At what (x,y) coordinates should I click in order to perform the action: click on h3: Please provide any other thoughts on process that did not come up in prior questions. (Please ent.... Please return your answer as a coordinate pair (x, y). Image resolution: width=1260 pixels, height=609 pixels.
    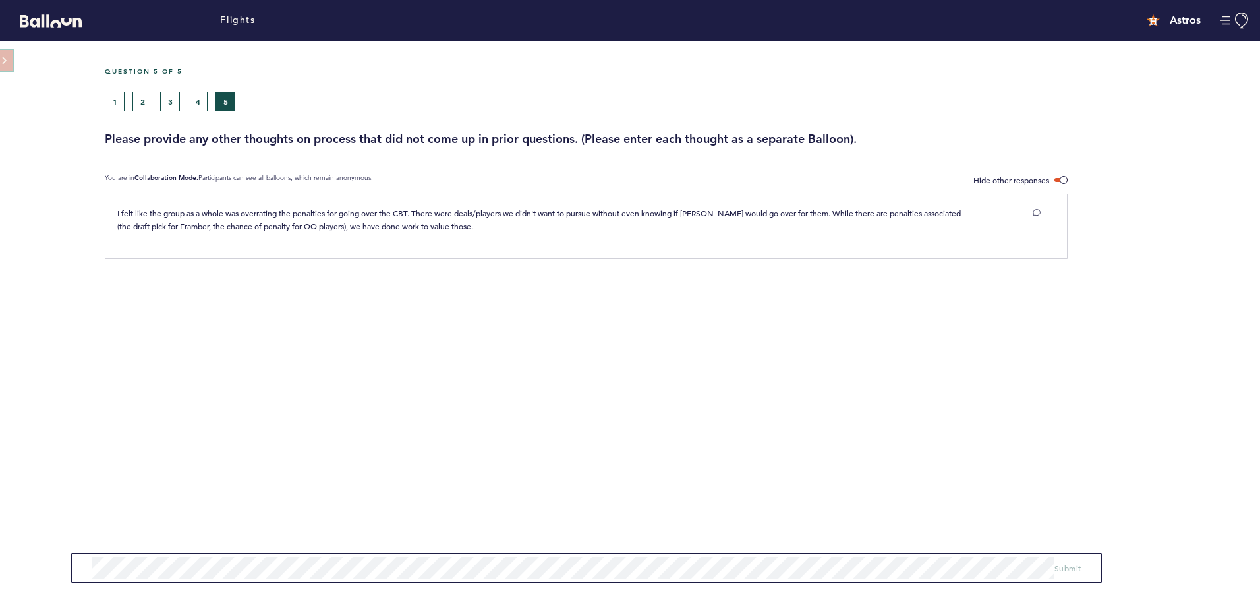
    Looking at the image, I should click on (677, 139).